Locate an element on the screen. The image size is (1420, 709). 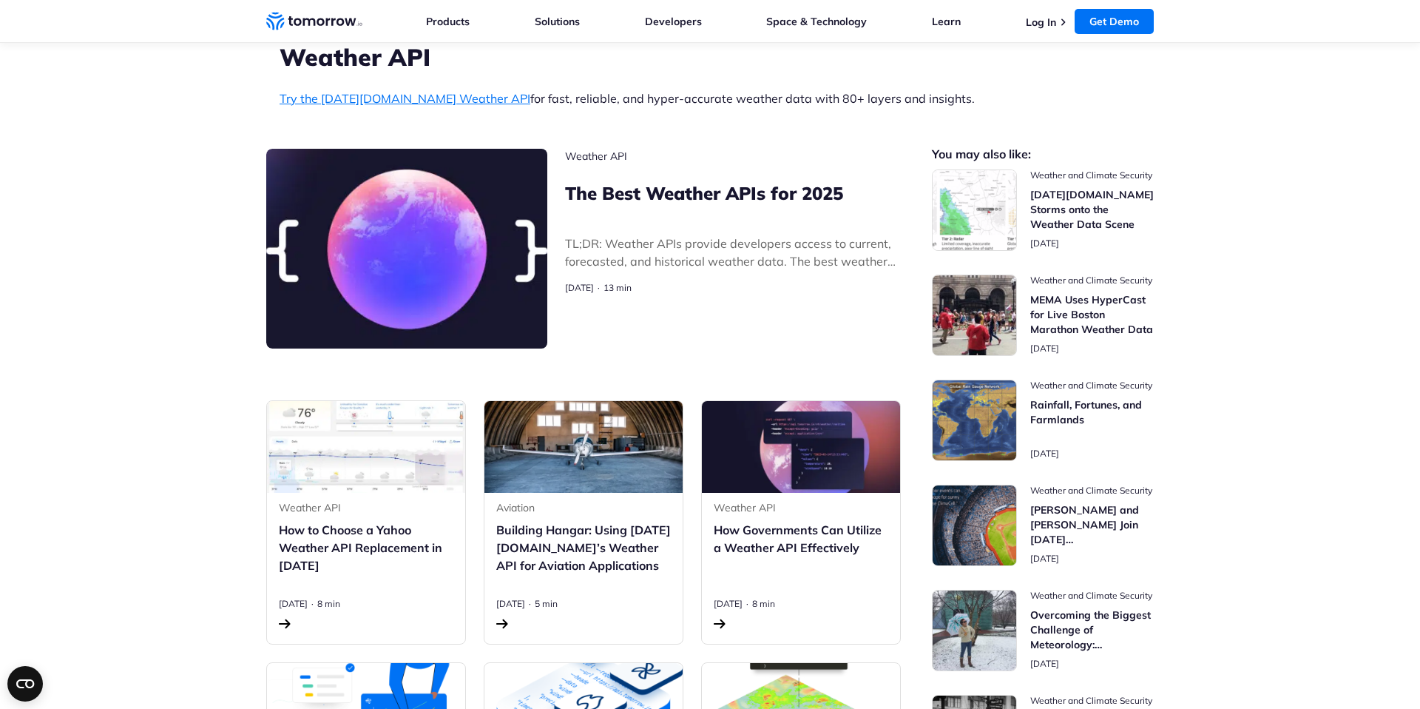
a: Log In is located at coordinates (1041, 22).